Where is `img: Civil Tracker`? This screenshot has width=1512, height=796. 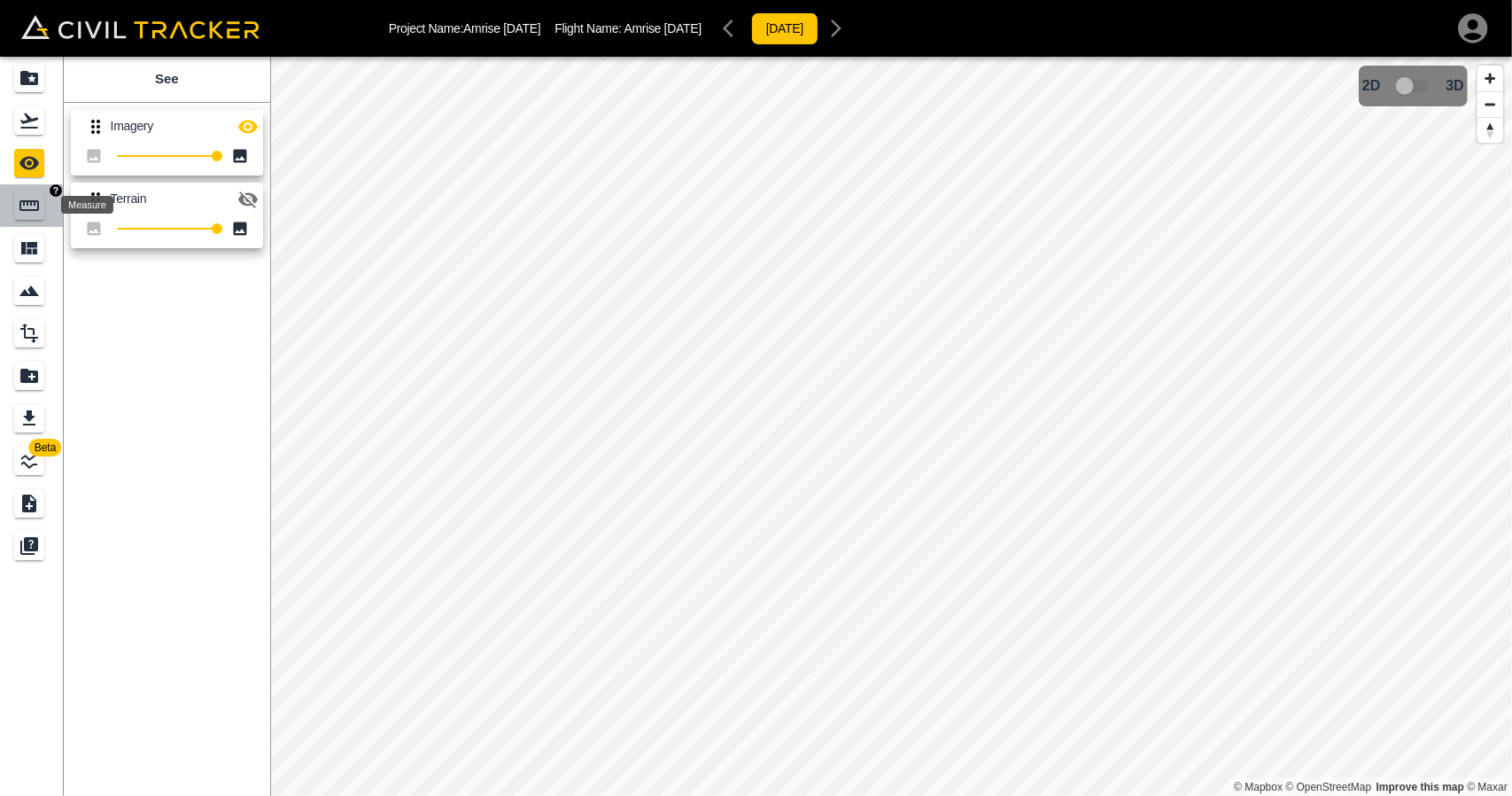 img: Civil Tracker is located at coordinates (140, 27).